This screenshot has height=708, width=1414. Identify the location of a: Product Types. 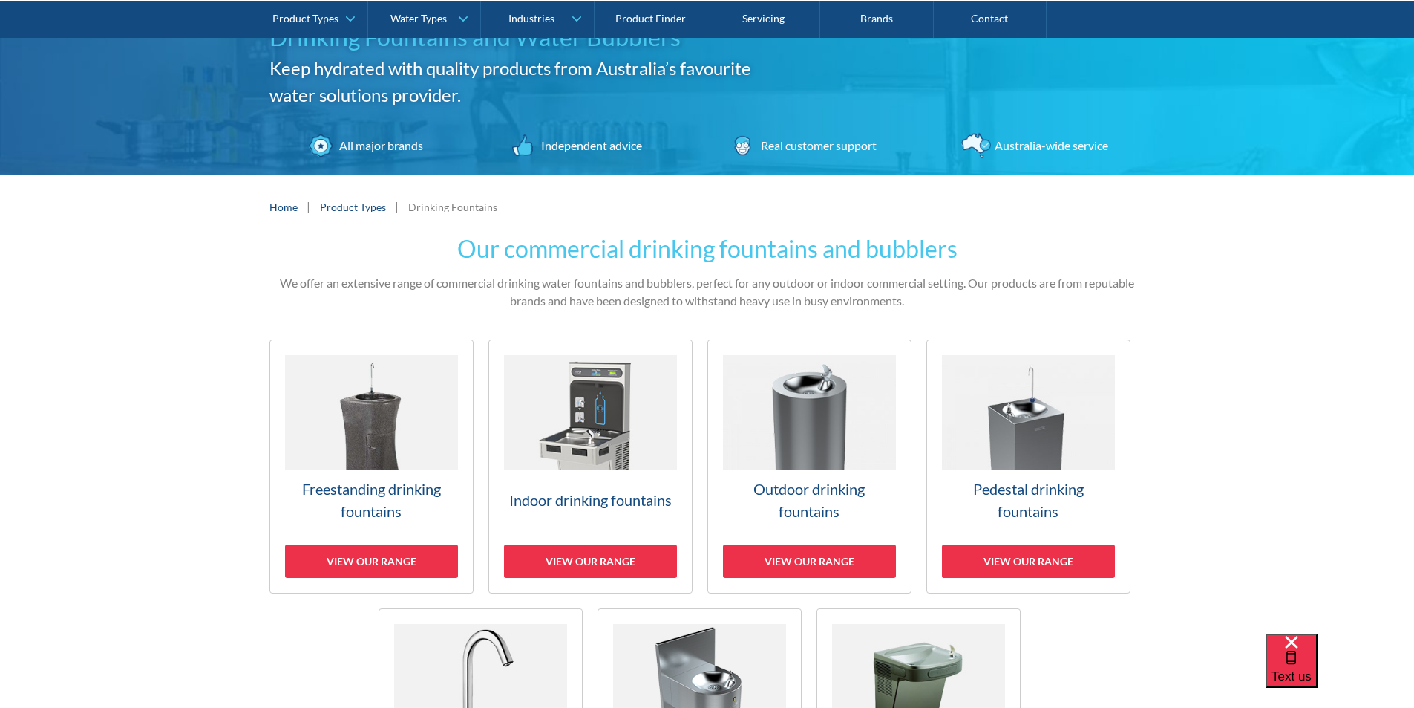
(353, 206).